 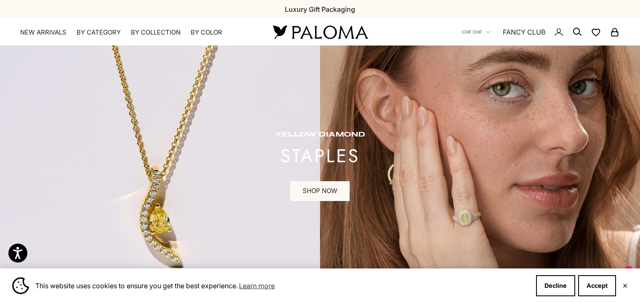 I want to click on a: FANCY CLUB, so click(x=524, y=32).